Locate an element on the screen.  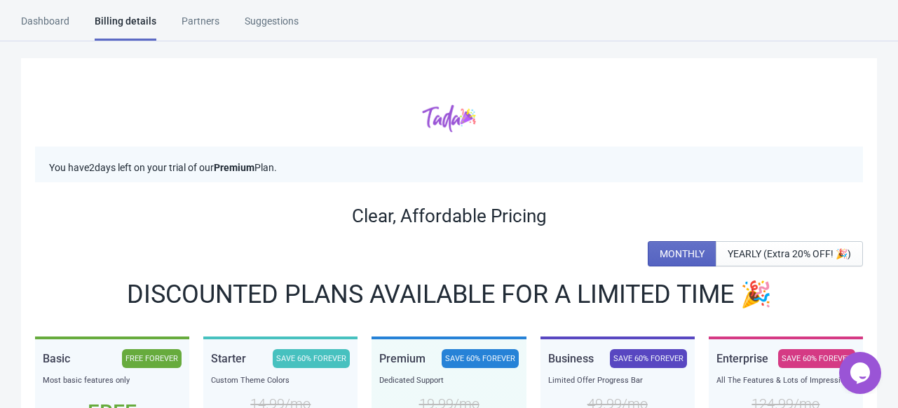
img: tadacolor.png is located at coordinates (449, 118).